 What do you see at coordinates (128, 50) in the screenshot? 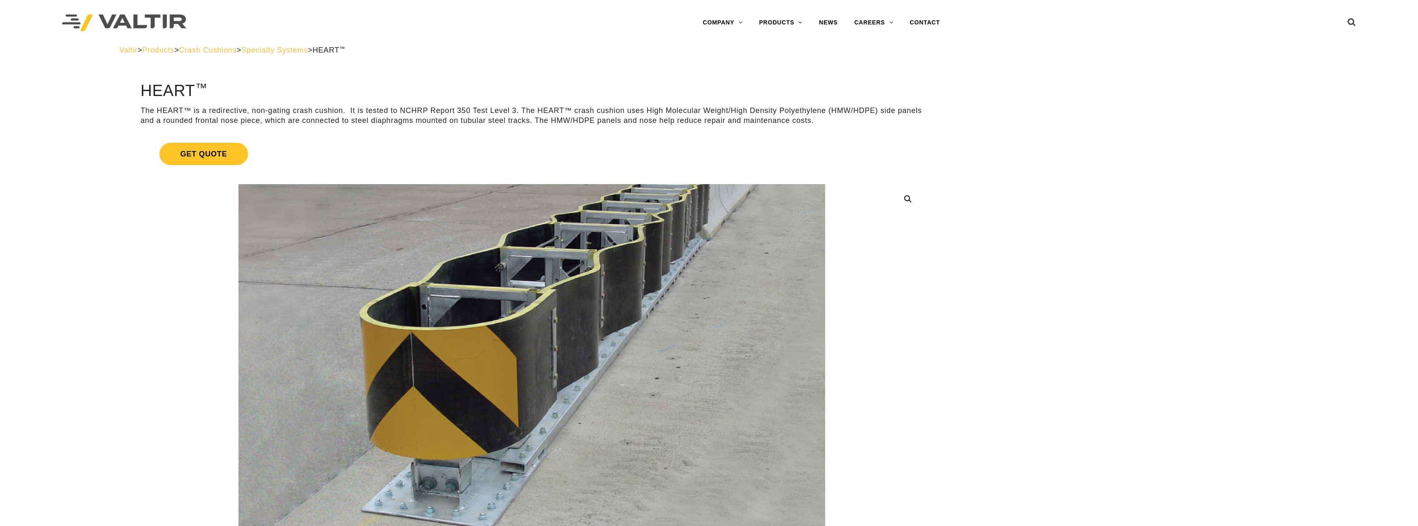
I see `span: Valtir` at bounding box center [128, 50].